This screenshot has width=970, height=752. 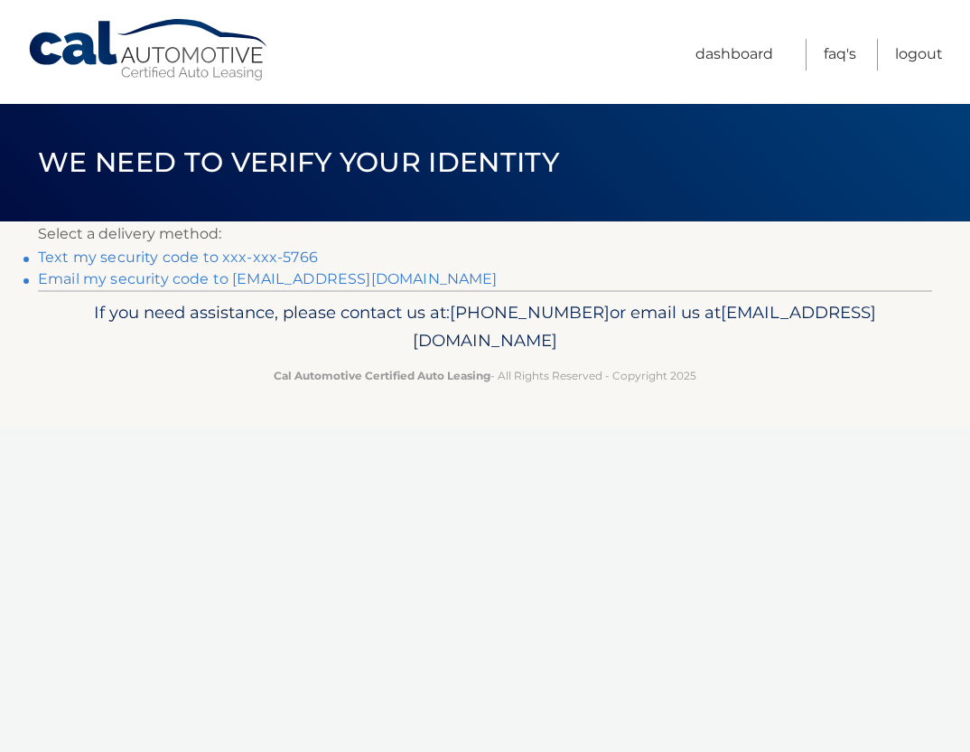 What do you see at coordinates (149, 50) in the screenshot?
I see `a: Cal Automotive` at bounding box center [149, 50].